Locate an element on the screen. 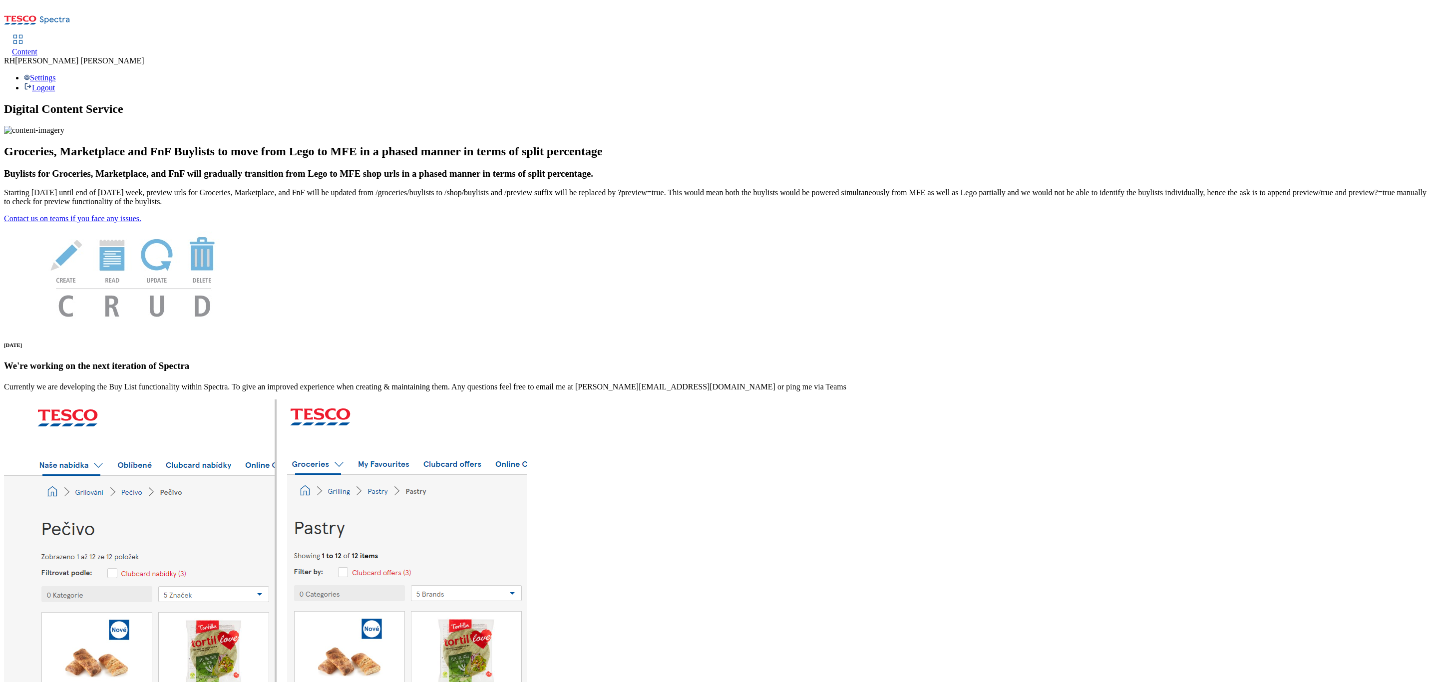  a: Logout is located at coordinates (39, 87).